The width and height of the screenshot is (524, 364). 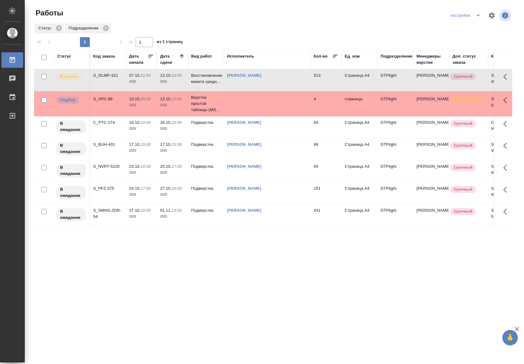 I want to click on p: В работе, so click(x=69, y=77).